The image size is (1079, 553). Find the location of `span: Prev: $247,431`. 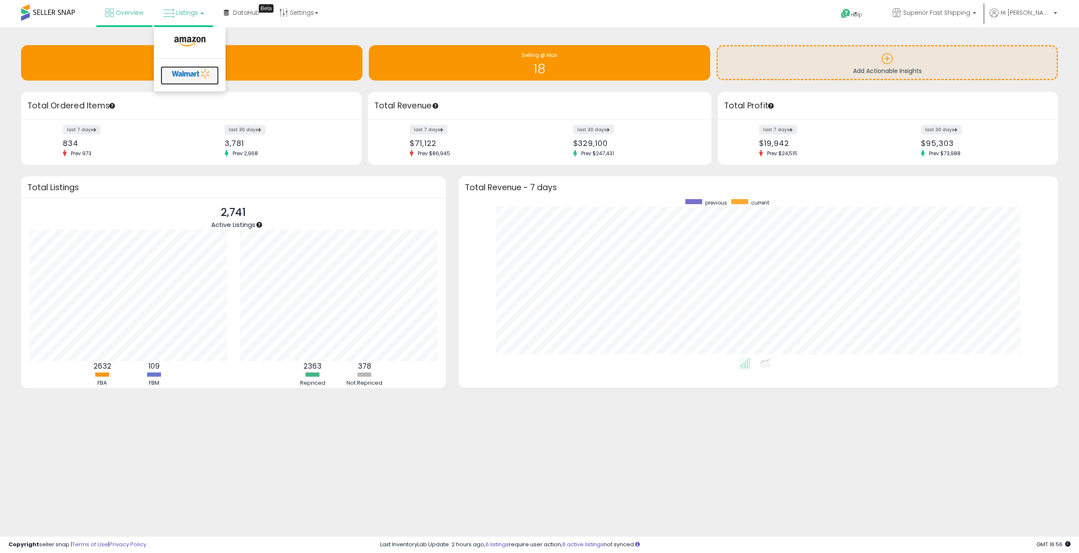

span: Prev: $247,431 is located at coordinates (598, 153).